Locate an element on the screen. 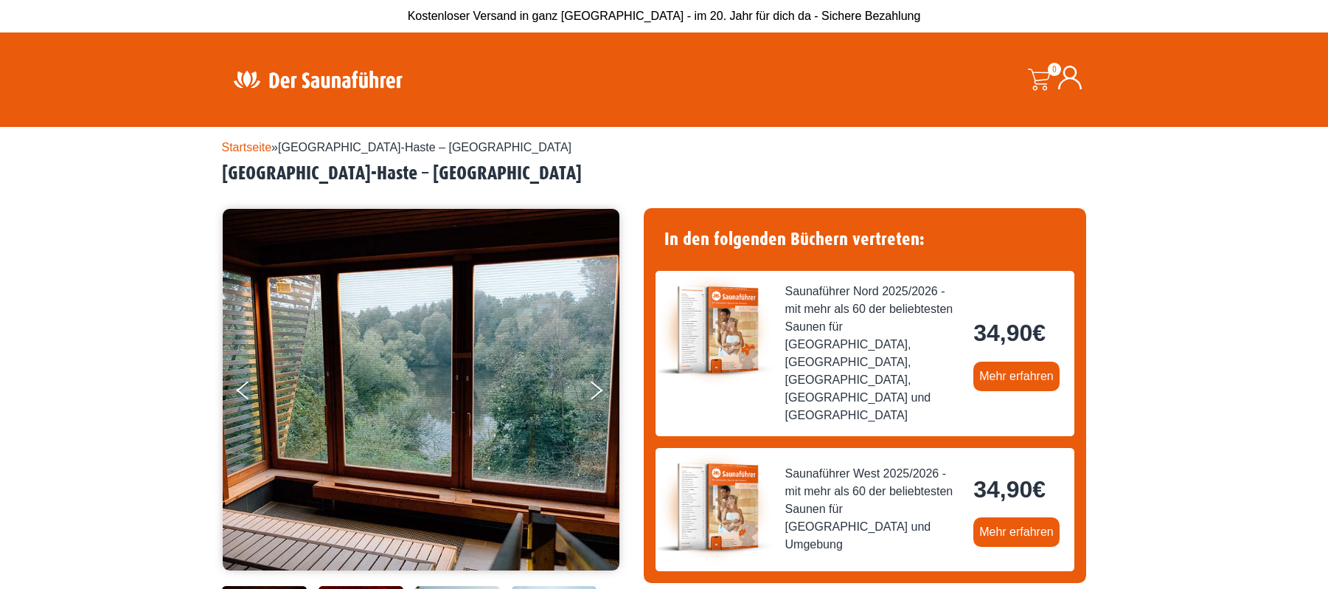  button: Previous is located at coordinates (255, 393).